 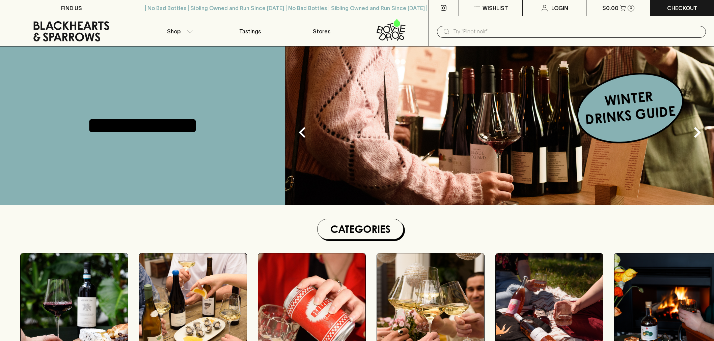 I want to click on button: Shop, so click(x=178, y=31).